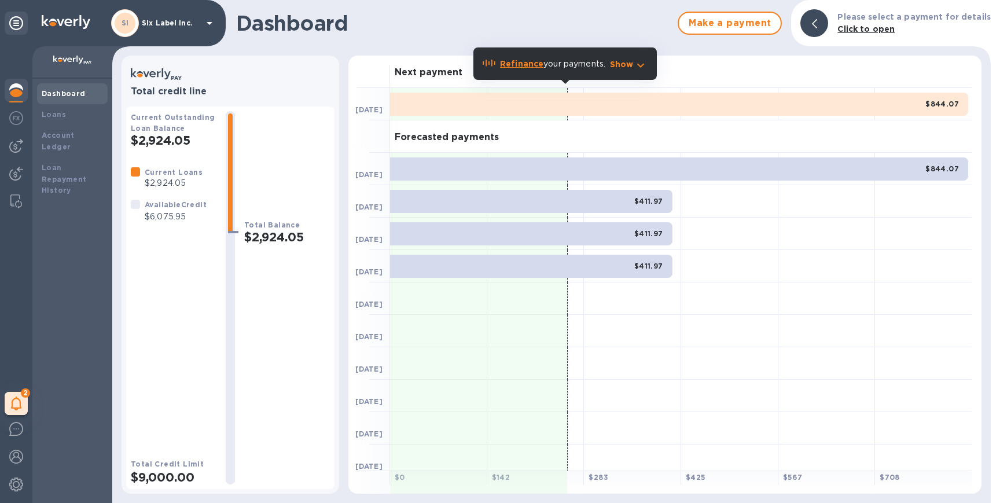 The width and height of the screenshot is (1000, 503). What do you see at coordinates (175, 216) in the screenshot?
I see `p: $6,075.95` at bounding box center [175, 216].